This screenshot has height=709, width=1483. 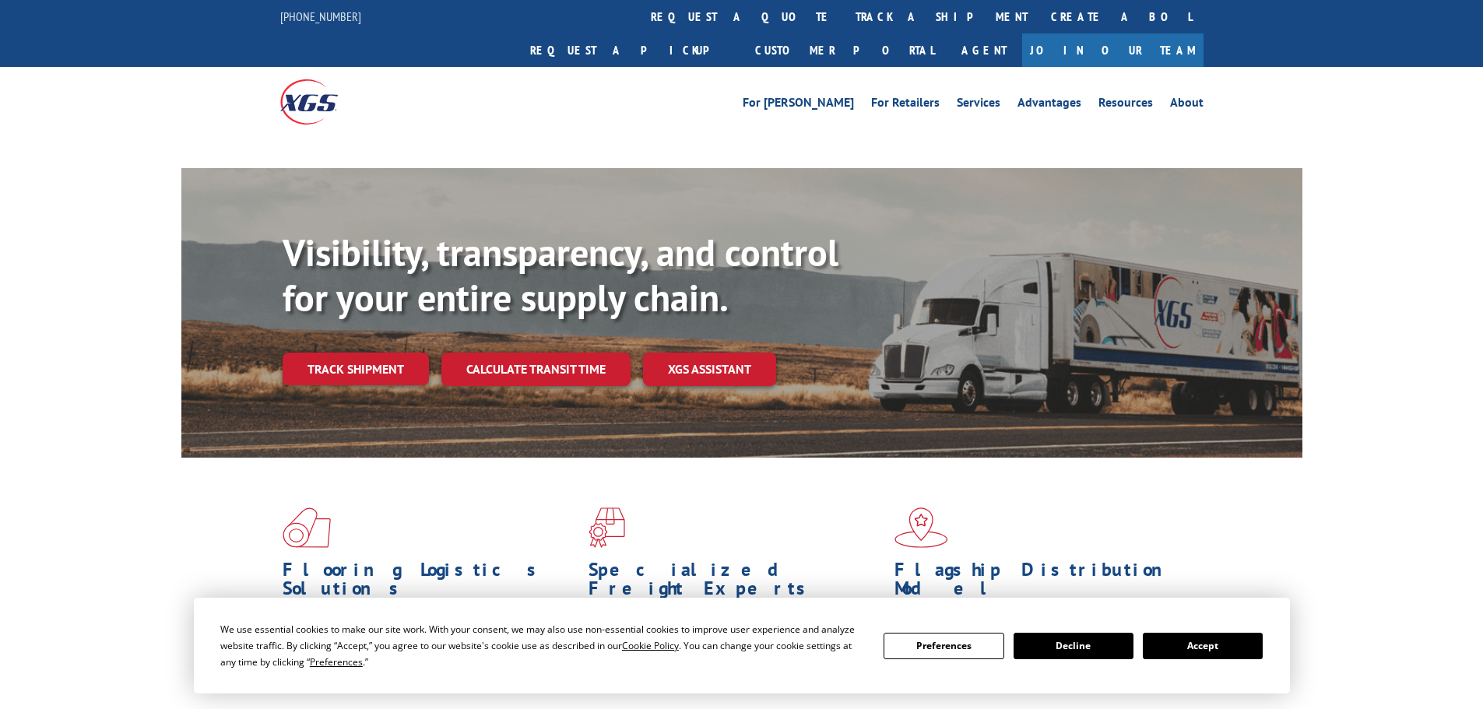 I want to click on img: xgs-icon-total-supply-chain-intelligence-red, so click(x=307, y=528).